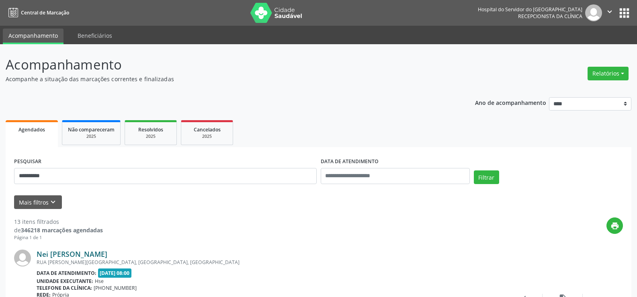 The width and height of the screenshot is (637, 297). I want to click on strong: 346218 marcações agendadas, so click(62, 230).